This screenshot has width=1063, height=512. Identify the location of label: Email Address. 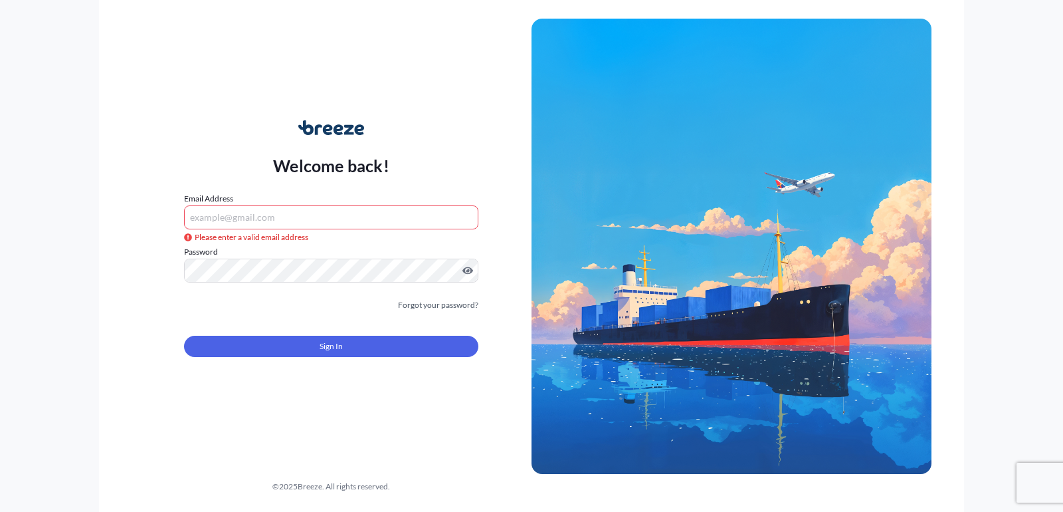
(209, 199).